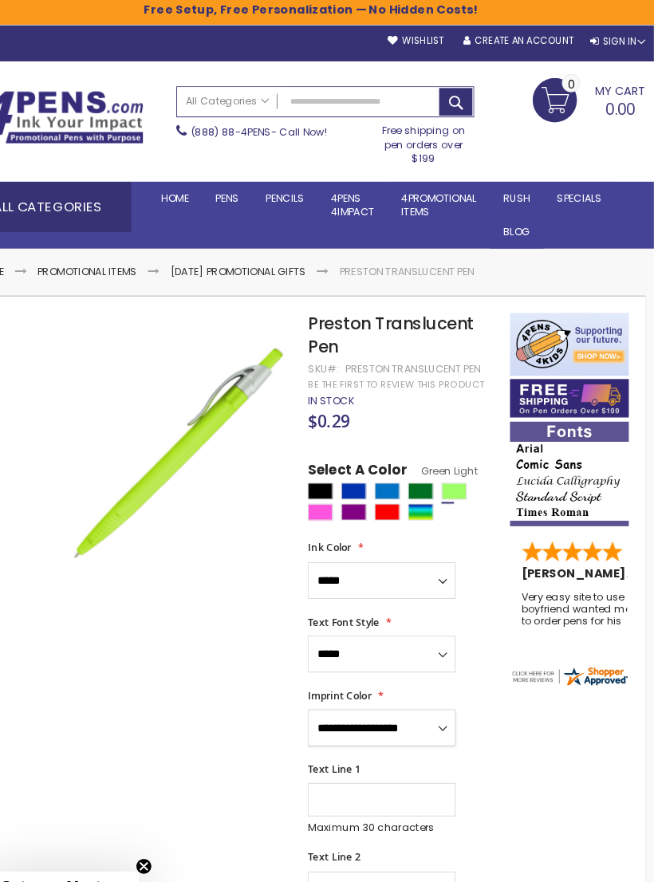  What do you see at coordinates (394, 793) in the screenshot?
I see `p: Maximum 30 characters` at bounding box center [394, 793].